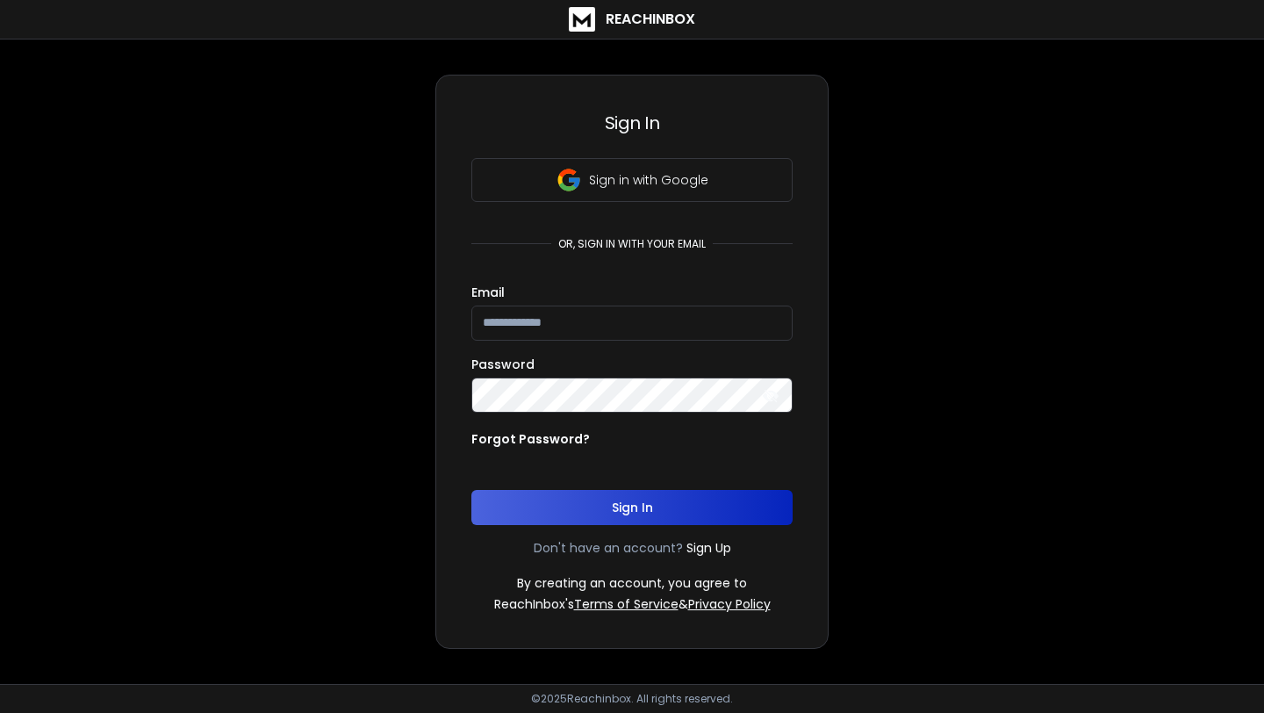 The width and height of the screenshot is (1264, 713). What do you see at coordinates (632, 123) in the screenshot?
I see `h3: Sign In` at bounding box center [632, 123].